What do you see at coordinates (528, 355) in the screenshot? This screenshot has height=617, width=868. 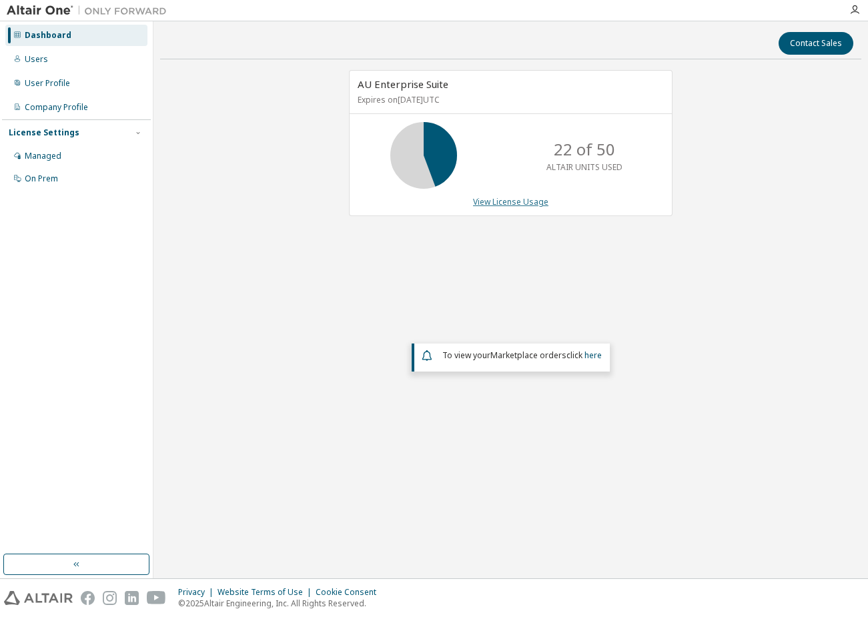 I see `em: Marketplace orders` at bounding box center [528, 355].